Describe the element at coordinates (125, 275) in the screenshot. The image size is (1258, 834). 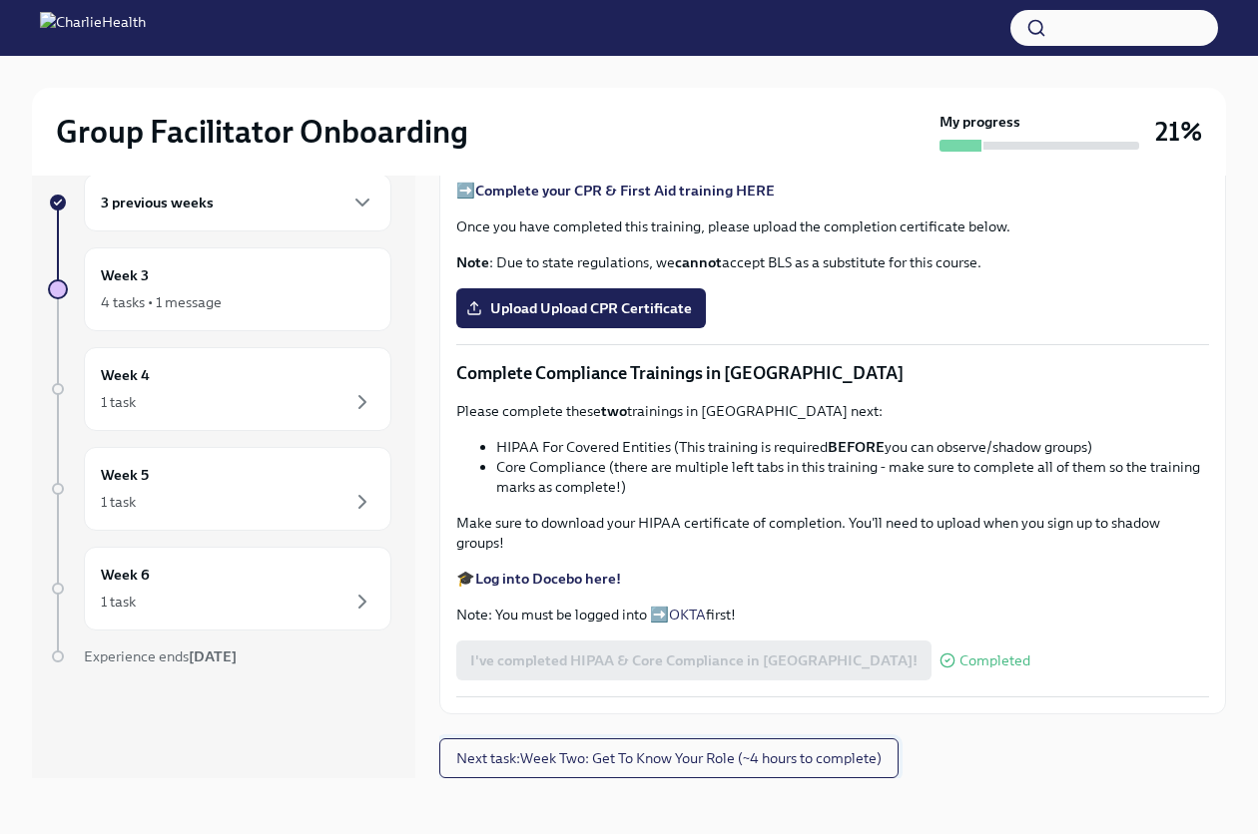
I see `h6: Week 3` at that location.